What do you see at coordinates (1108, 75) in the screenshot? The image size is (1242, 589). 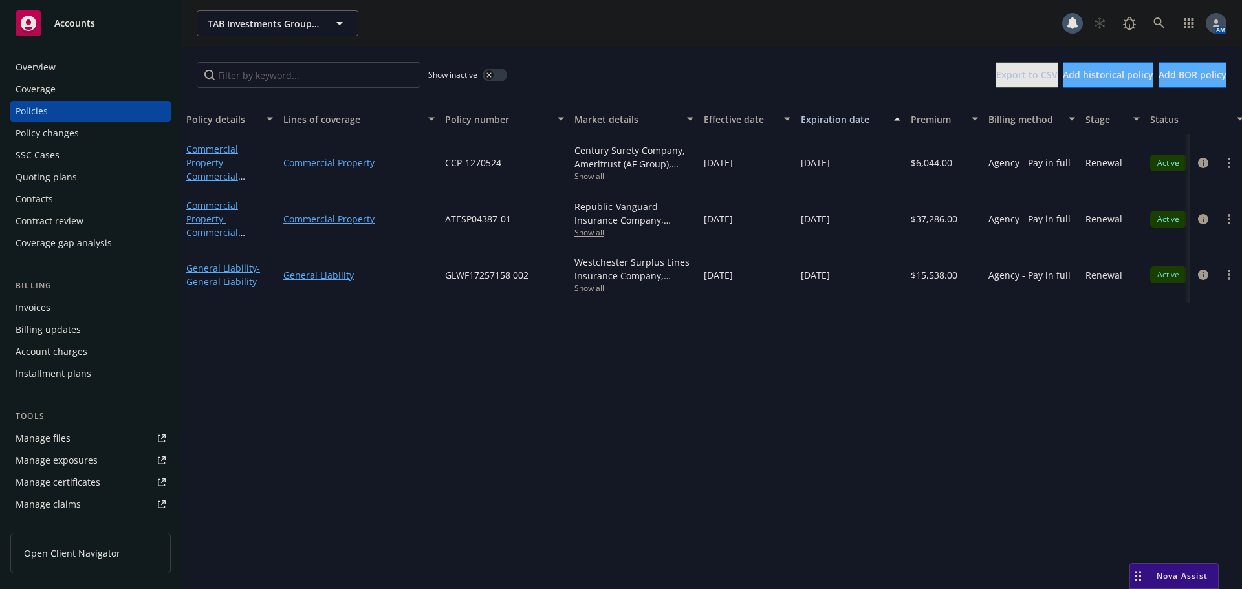 I see `button: Add historical policy` at bounding box center [1108, 75].